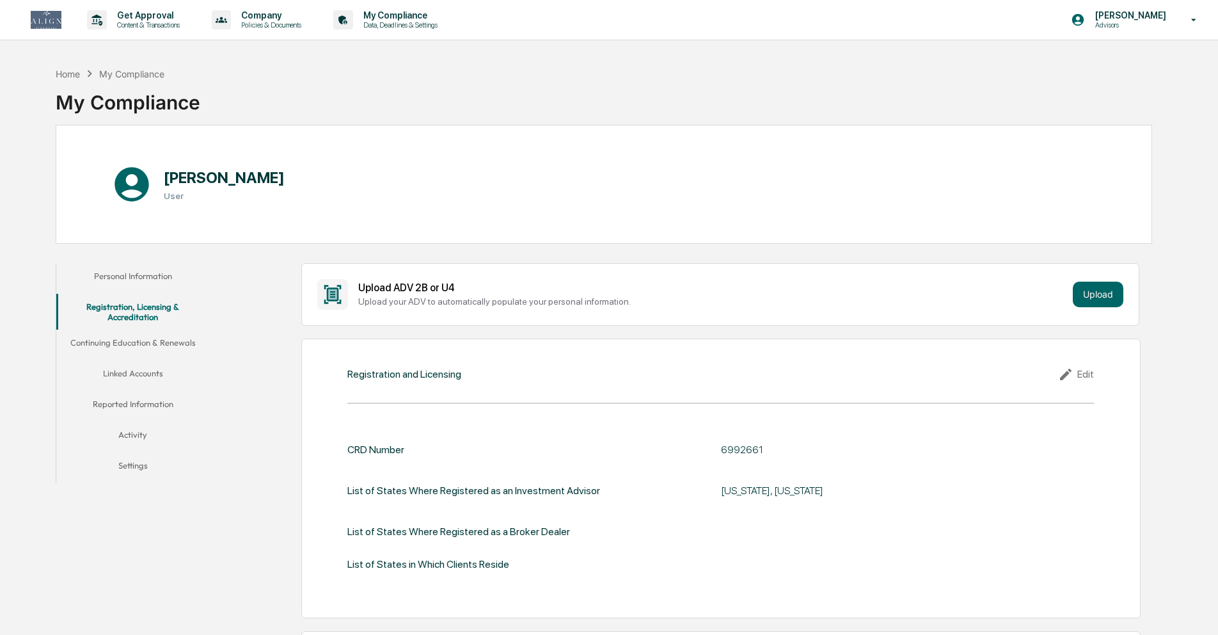 The height and width of the screenshot is (635, 1218). What do you see at coordinates (428, 564) in the screenshot?
I see `div: List of States in Which Clients Reside` at bounding box center [428, 564].